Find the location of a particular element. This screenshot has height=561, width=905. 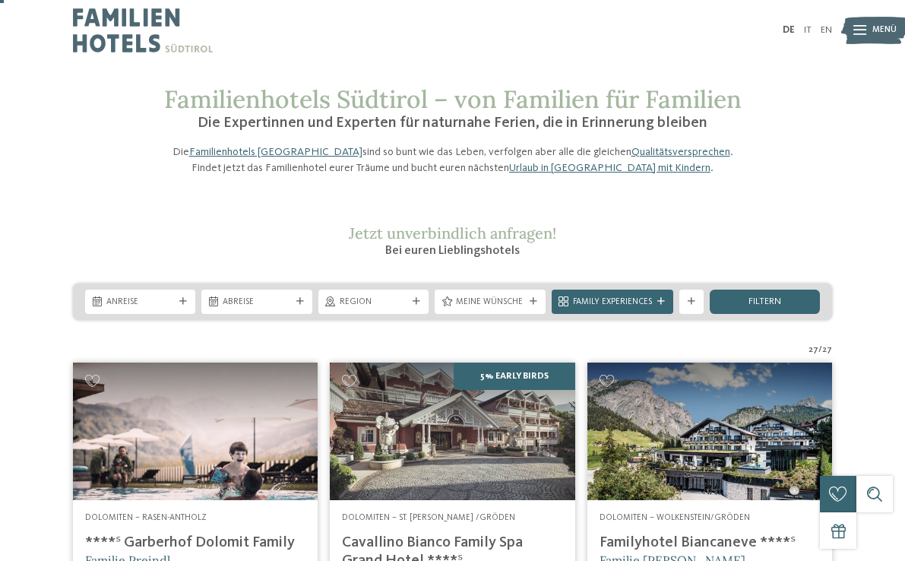

span: Region is located at coordinates (373, 302).